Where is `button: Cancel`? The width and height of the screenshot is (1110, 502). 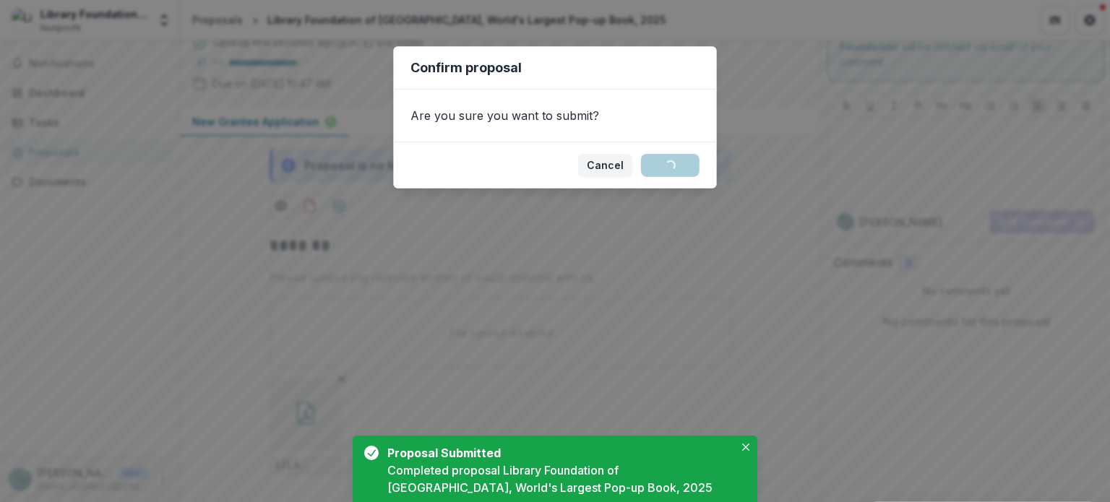
button: Cancel is located at coordinates (605, 165).